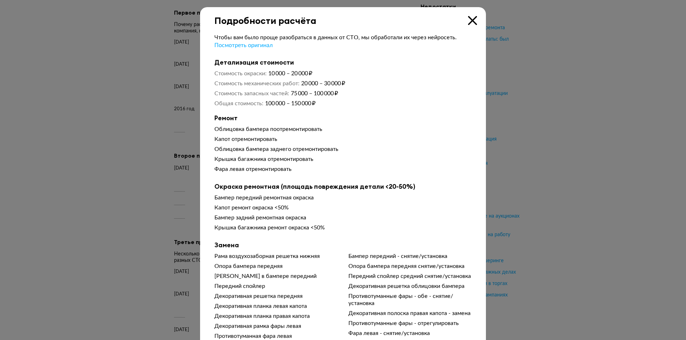 Image resolution: width=686 pixels, height=340 pixels. What do you see at coordinates (240, 74) in the screenshot?
I see `dt: Стоимость окраски` at bounding box center [240, 74].